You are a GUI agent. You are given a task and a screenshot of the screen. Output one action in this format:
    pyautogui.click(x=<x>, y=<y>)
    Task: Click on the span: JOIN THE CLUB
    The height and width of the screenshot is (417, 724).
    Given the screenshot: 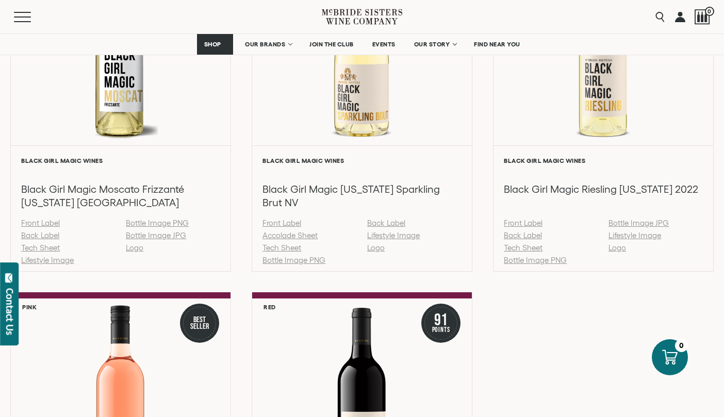 What is the action you would take?
    pyautogui.click(x=332, y=44)
    